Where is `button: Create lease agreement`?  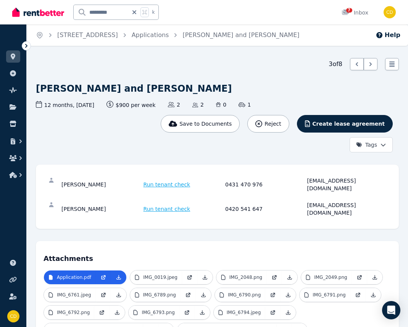 button: Create lease agreement is located at coordinates (345, 124).